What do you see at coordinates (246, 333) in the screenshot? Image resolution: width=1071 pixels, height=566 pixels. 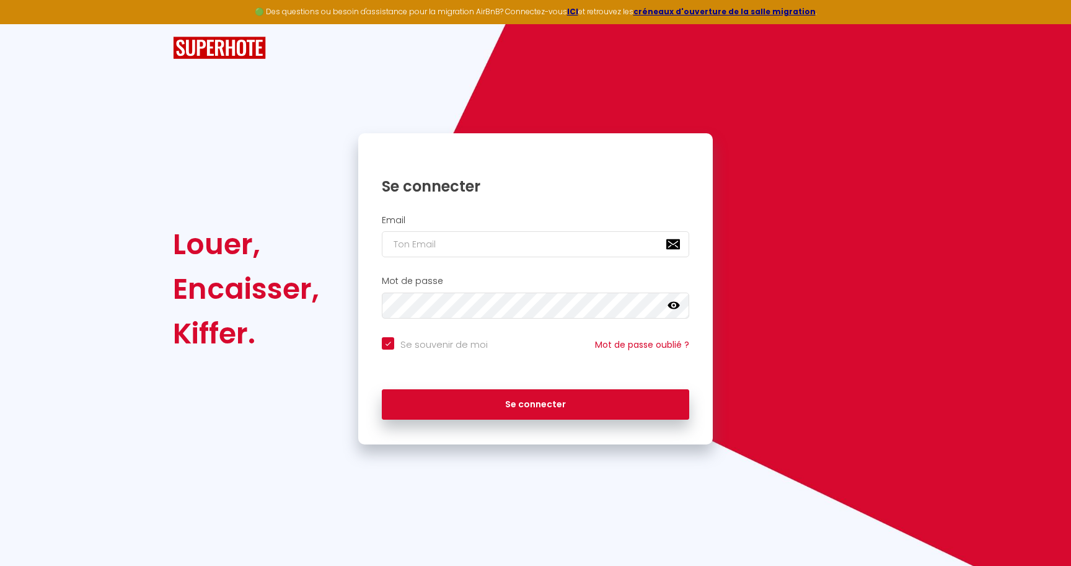 I see `div: Kiffer.` at bounding box center [246, 333].